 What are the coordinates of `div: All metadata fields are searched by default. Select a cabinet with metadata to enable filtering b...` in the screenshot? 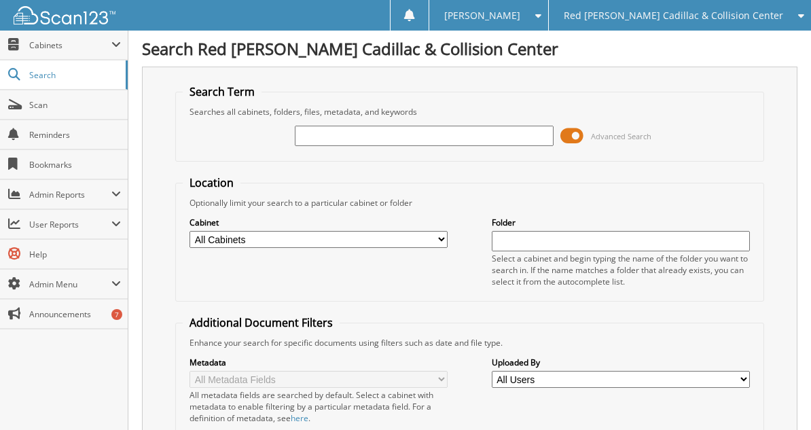 It's located at (318, 406).